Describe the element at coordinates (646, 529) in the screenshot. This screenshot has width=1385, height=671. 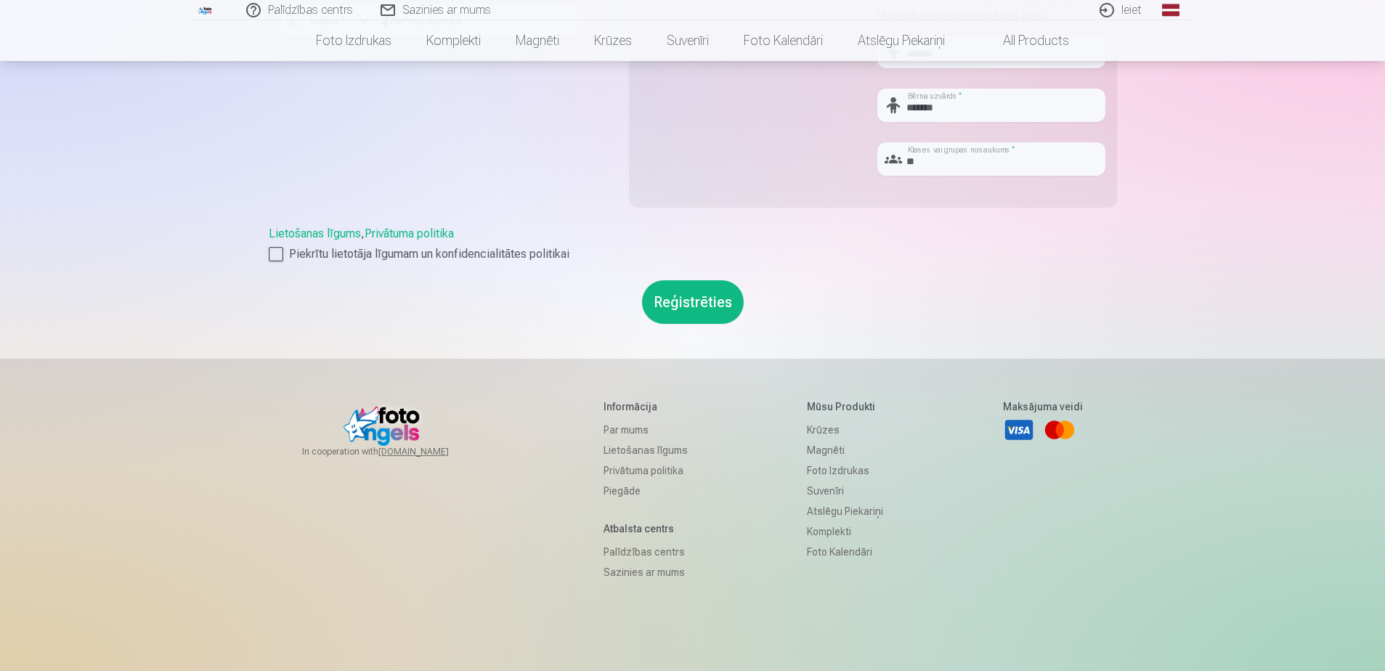
I see `h5: Atbalsta centrs` at that location.